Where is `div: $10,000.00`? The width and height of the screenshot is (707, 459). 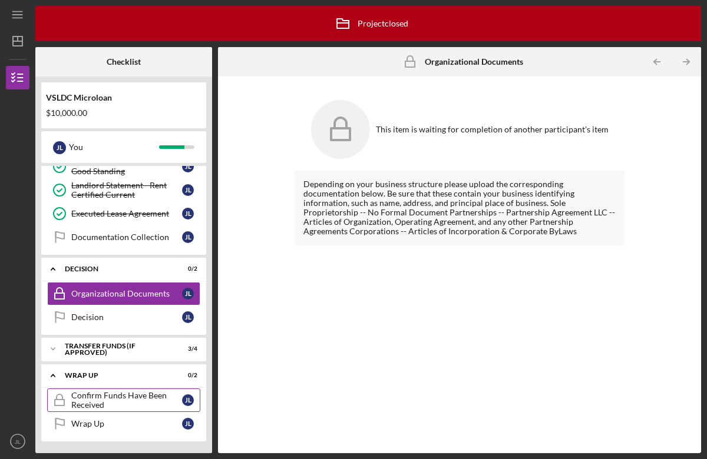
div: $10,000.00 is located at coordinates (124, 113).